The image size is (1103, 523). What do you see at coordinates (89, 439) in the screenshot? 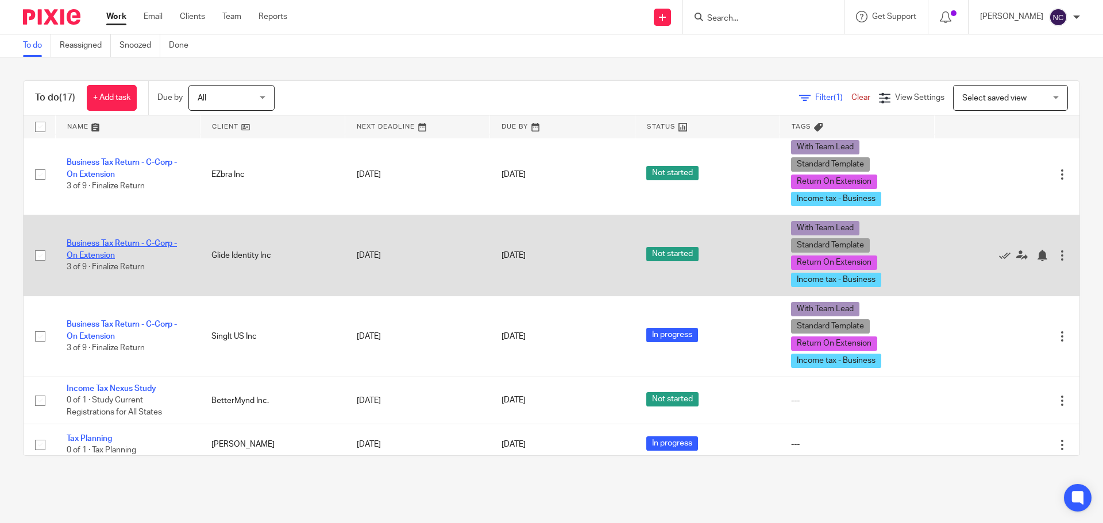
I see `a: Tax Planning` at bounding box center [89, 439].